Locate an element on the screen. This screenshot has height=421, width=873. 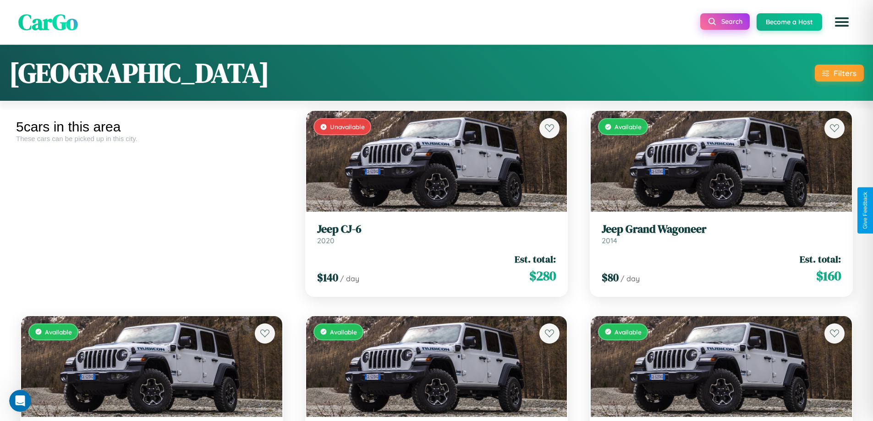
a: Jeep CJ-62020 is located at coordinates (436, 234).